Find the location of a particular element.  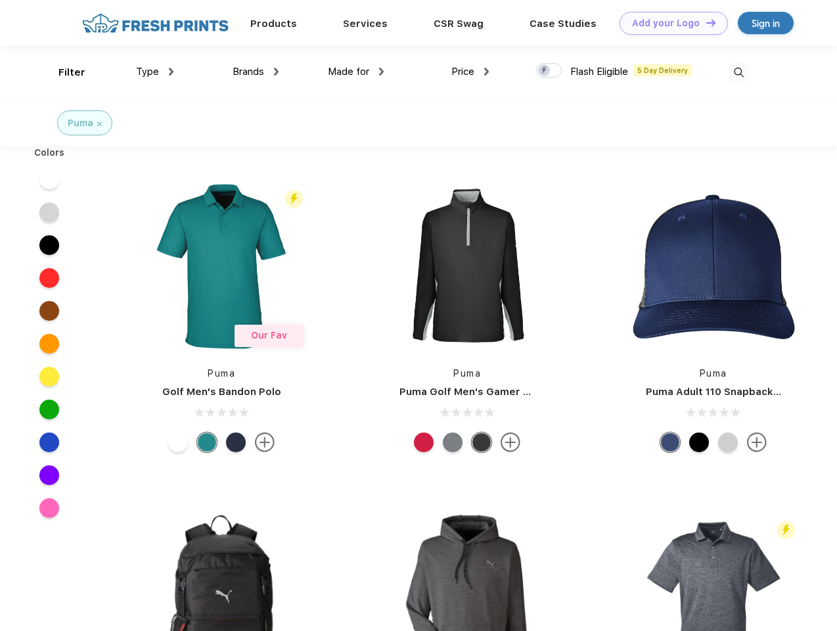

div: Quiet Shade is located at coordinates (453, 442).